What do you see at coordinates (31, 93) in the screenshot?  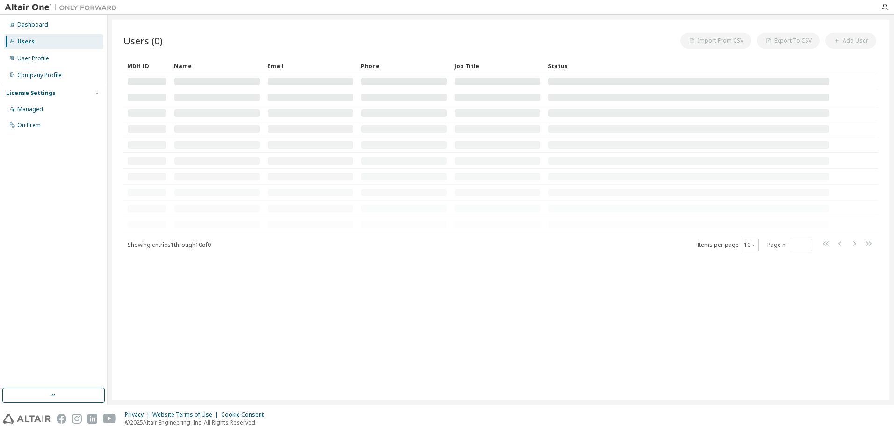 I see `div: License Settings` at bounding box center [31, 93].